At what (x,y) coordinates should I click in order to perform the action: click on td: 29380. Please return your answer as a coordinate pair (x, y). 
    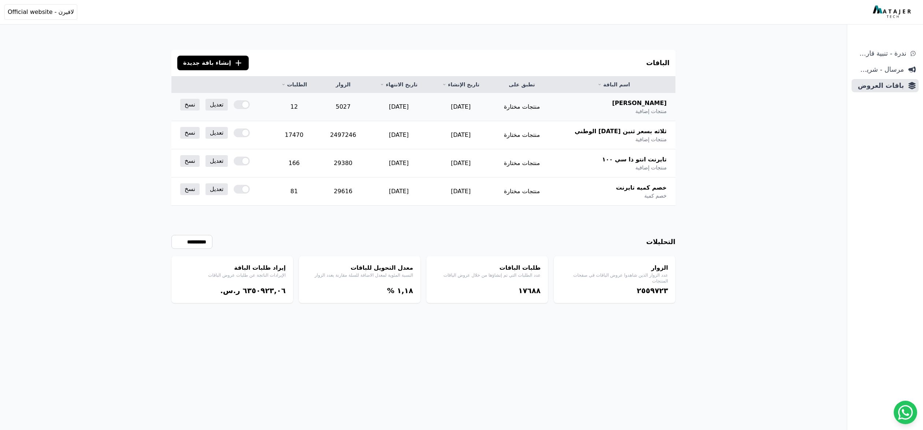
    Looking at the image, I should click on (343, 163).